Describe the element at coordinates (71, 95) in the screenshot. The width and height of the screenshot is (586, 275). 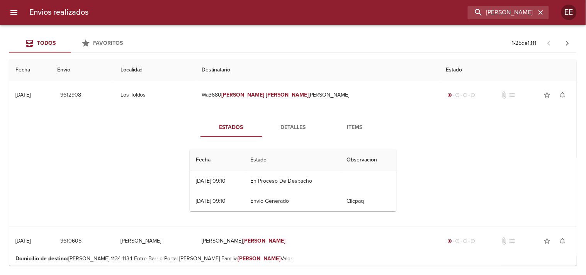
I see `button: 9612908` at that location.